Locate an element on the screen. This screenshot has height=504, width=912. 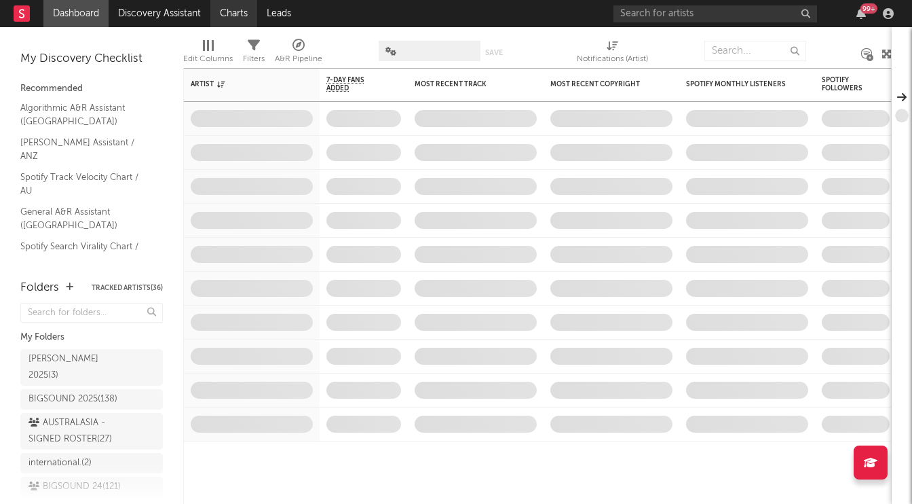
input: Search for folders... is located at coordinates (92, 312).